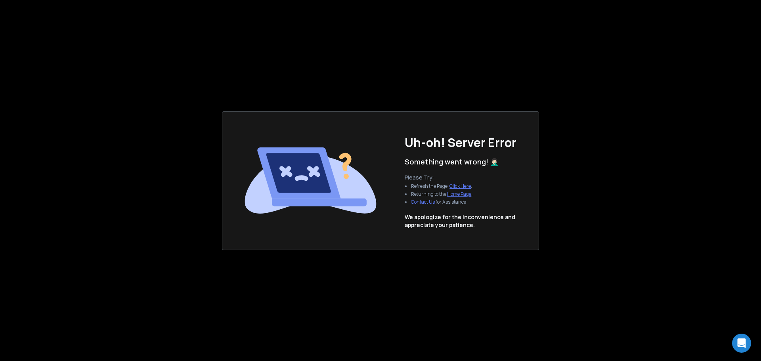 This screenshot has height=361, width=761. Describe the element at coordinates (423, 202) in the screenshot. I see `button: Contact Us` at that location.